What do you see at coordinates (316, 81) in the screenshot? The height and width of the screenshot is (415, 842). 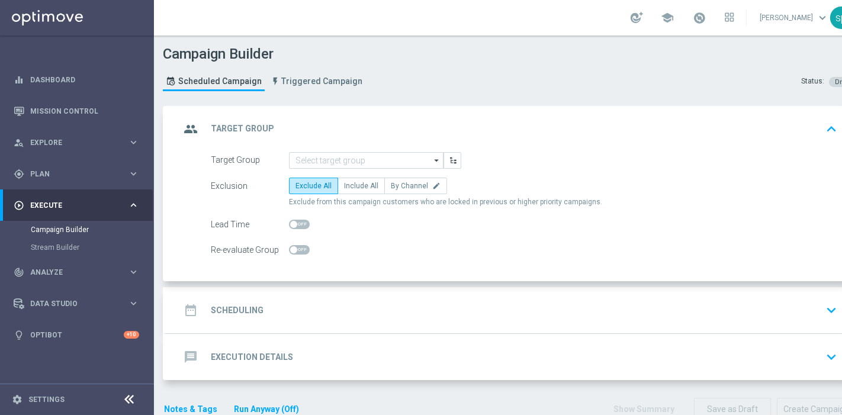 I see `a: Triggered Campaign` at bounding box center [316, 81].